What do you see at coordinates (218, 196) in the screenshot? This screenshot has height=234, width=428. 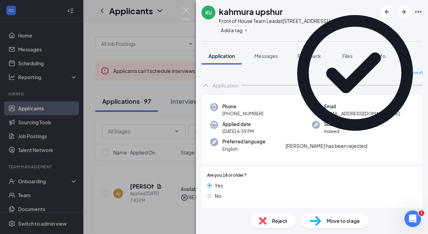 I see `span: No` at bounding box center [218, 196].